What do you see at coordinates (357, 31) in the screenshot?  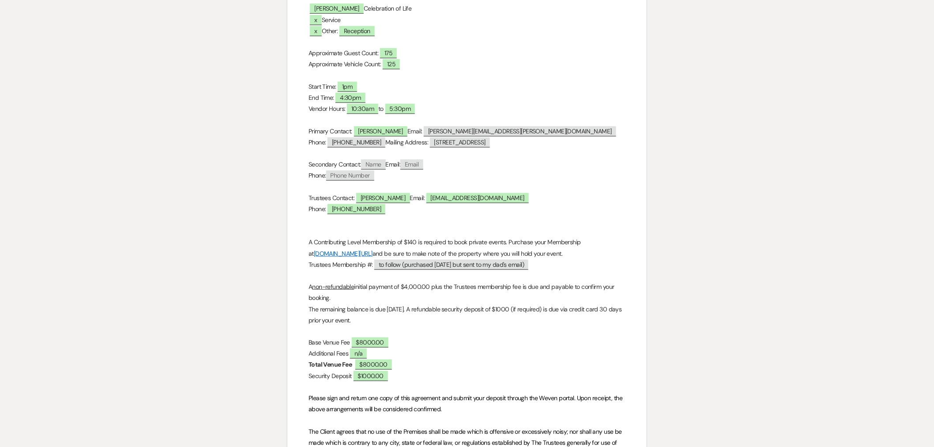 I see `span: Reception` at bounding box center [357, 31].